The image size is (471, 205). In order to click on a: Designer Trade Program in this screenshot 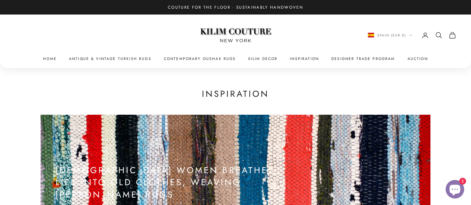, I will do `click(363, 59)`.